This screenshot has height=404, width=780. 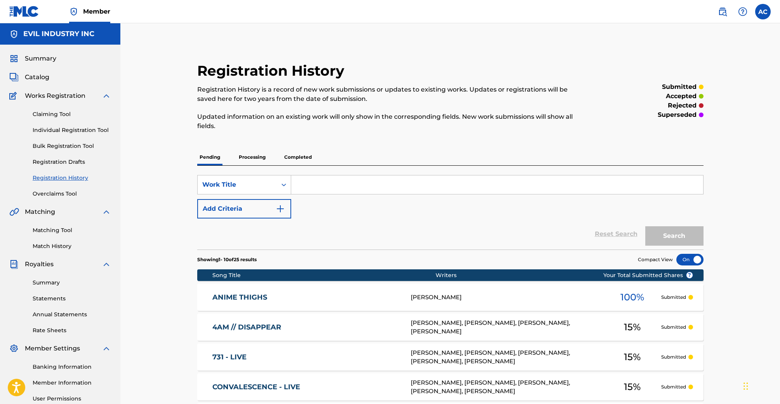 I want to click on p: superseded, so click(x=677, y=115).